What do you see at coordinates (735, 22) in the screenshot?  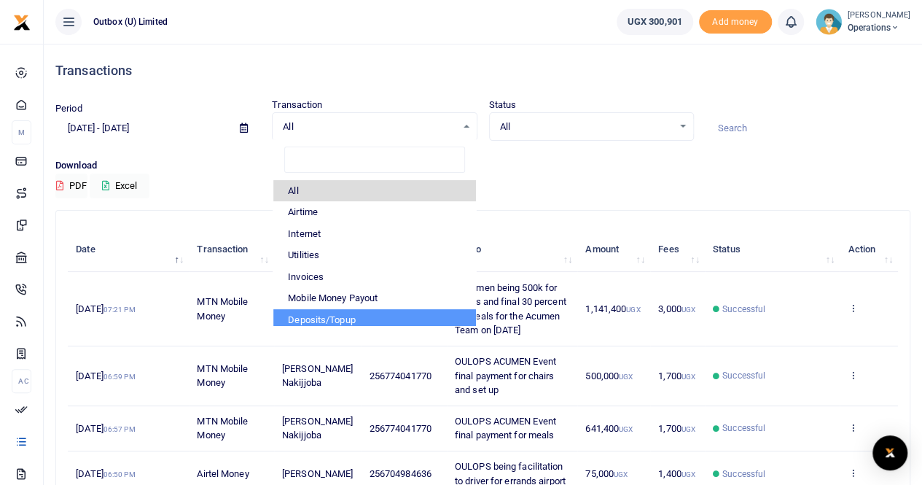 I see `span: Add money` at bounding box center [735, 22].